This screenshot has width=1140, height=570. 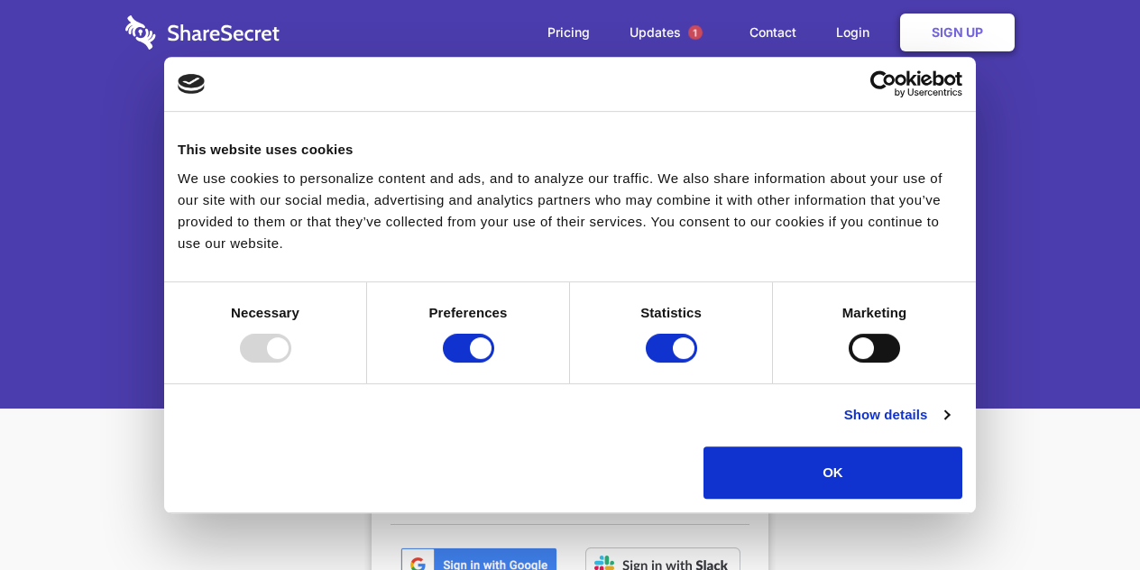 What do you see at coordinates (875, 312) in the screenshot?
I see `strong: Marketing` at bounding box center [875, 312].